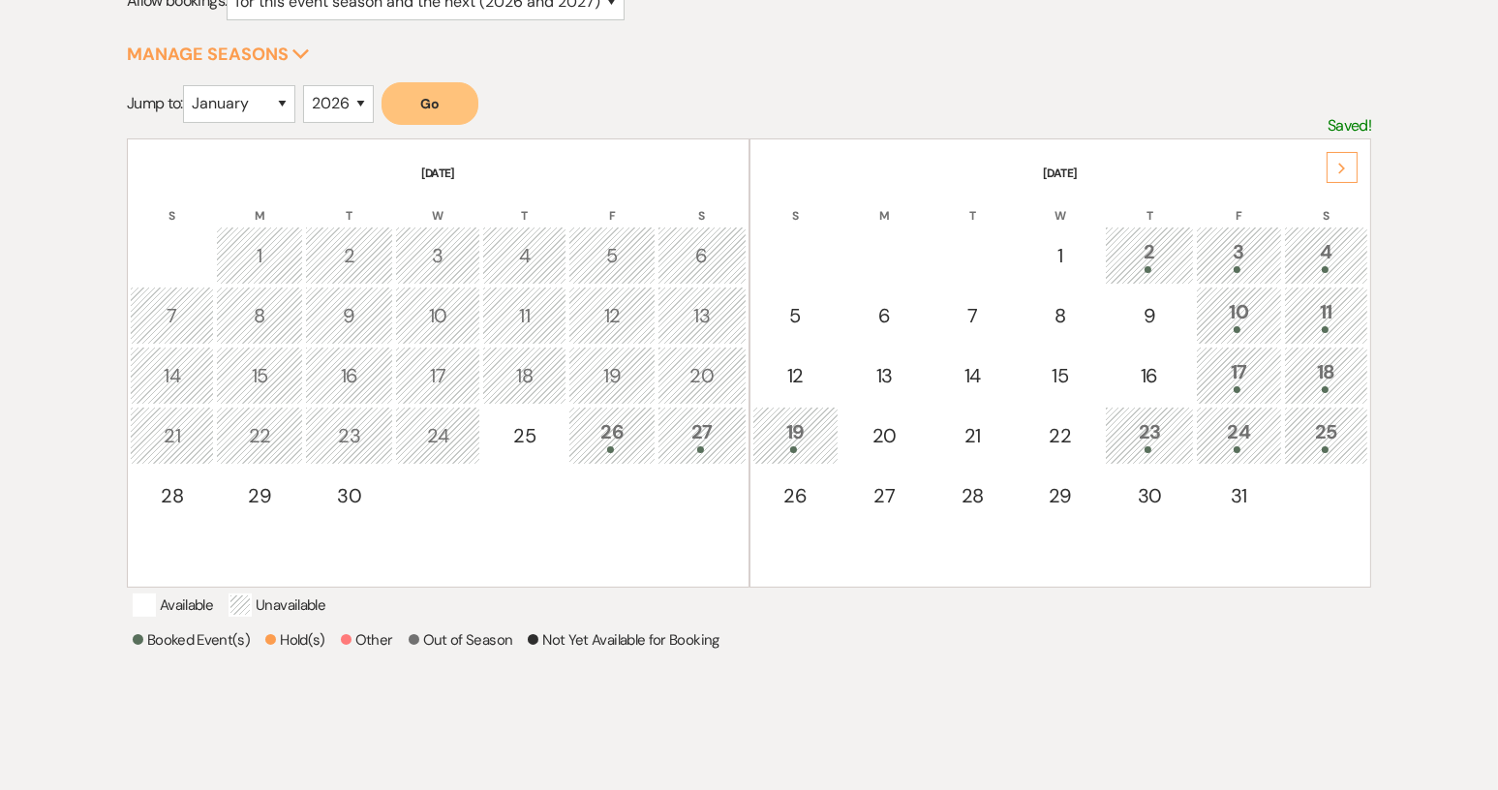 The image size is (1498, 790). What do you see at coordinates (191, 640) in the screenshot?
I see `p: Booked Event(s)` at bounding box center [191, 640].